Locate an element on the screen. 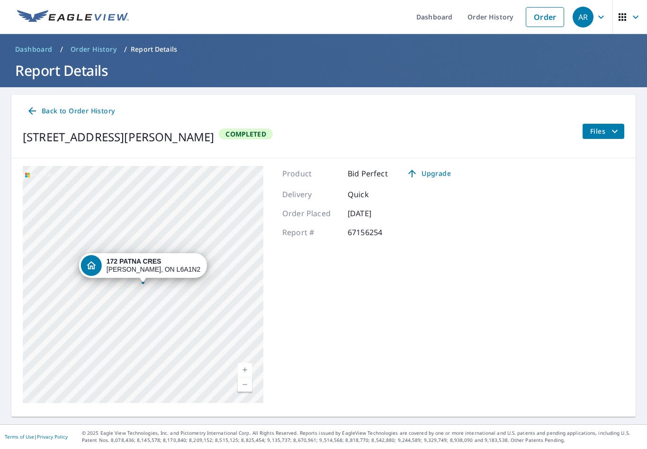  p: Delivery is located at coordinates (311, 195).